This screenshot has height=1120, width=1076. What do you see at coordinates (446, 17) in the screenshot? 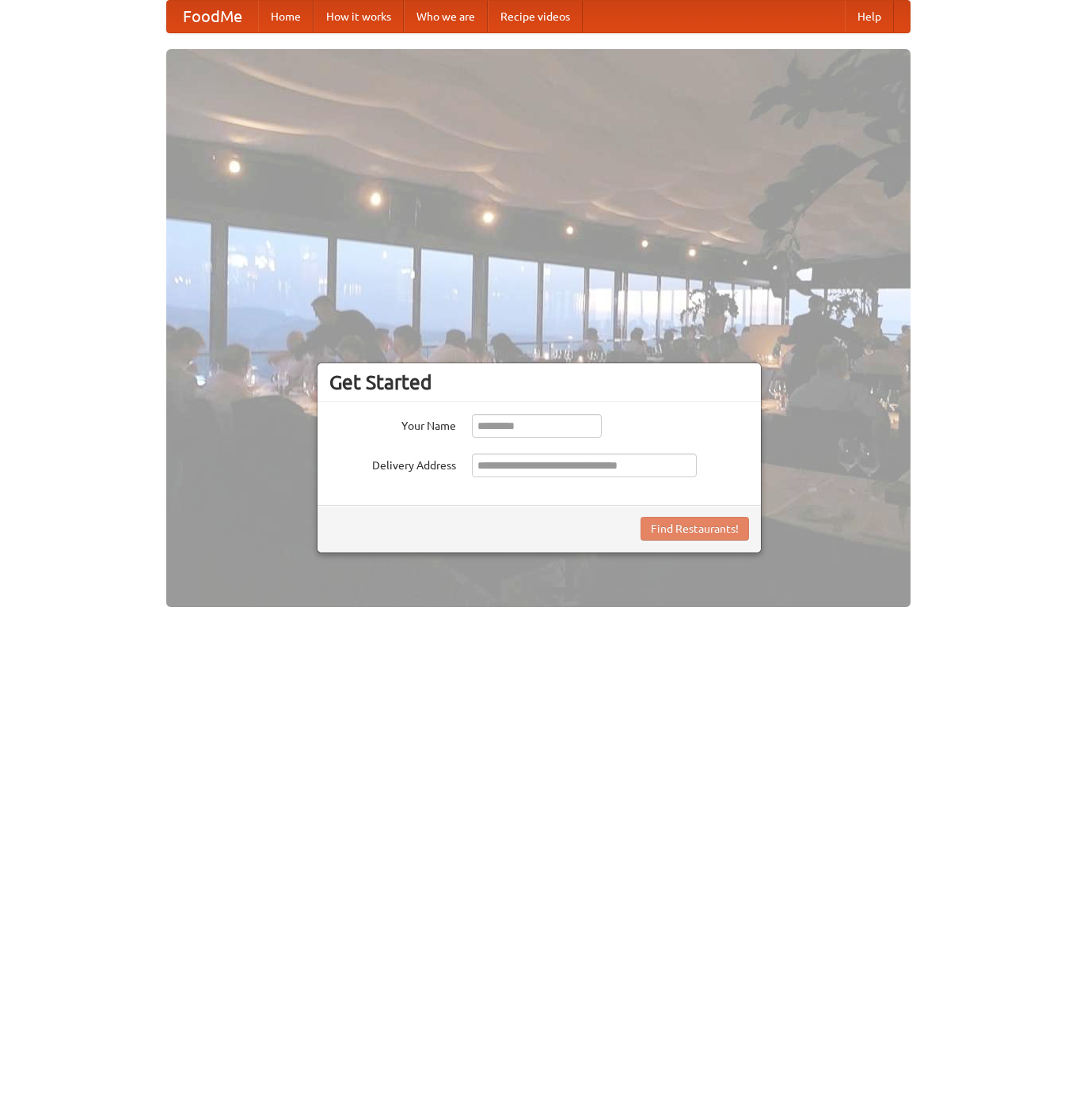
I see `a: Who we are` at bounding box center [446, 17].